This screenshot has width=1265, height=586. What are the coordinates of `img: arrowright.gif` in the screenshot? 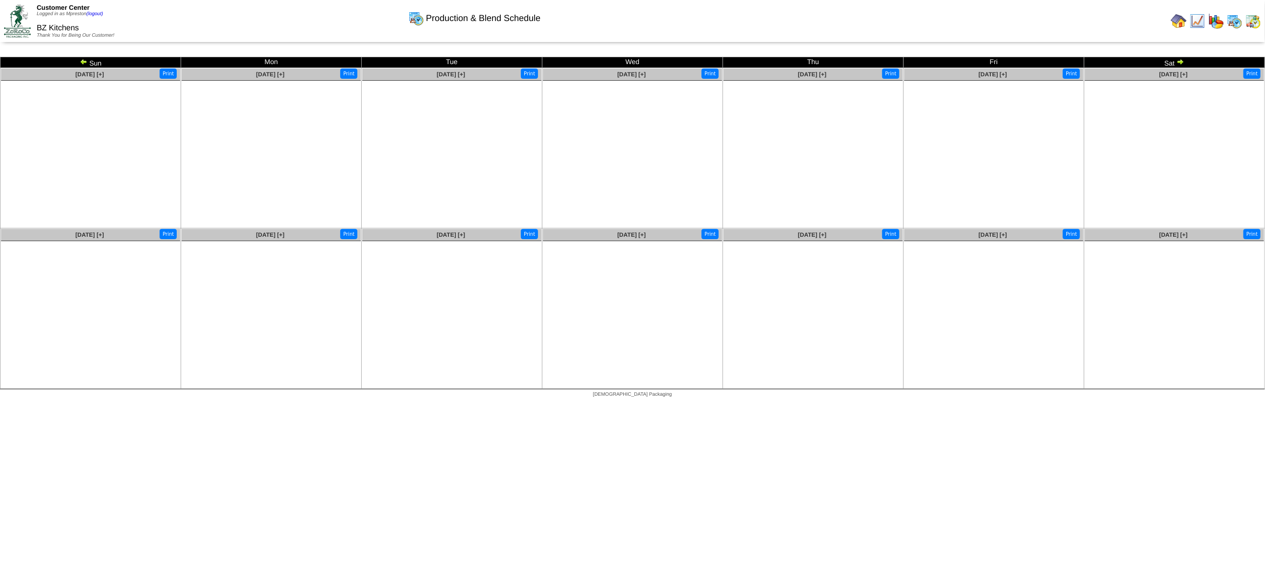 It's located at (1180, 62).